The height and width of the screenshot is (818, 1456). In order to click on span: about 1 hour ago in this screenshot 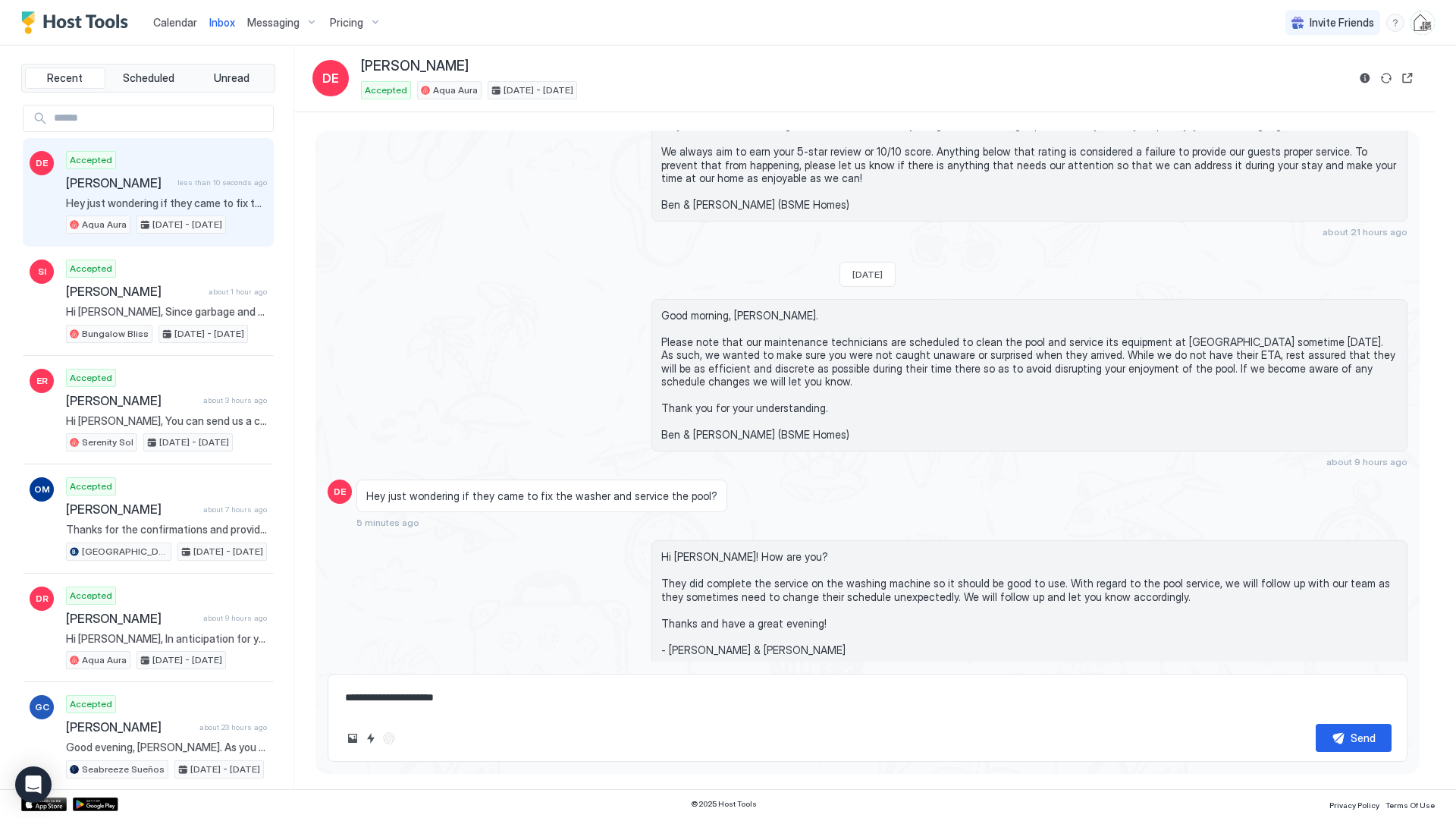, I will do `click(237, 291)`.